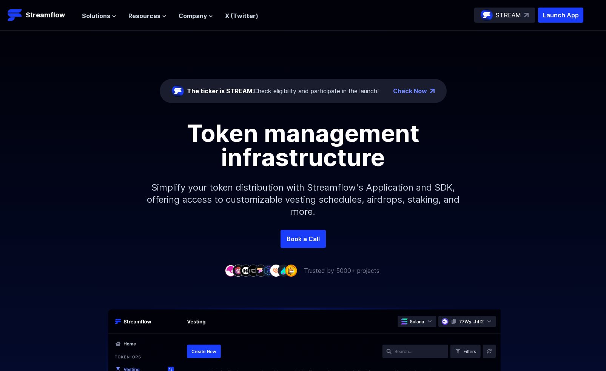  I want to click on button: Company, so click(196, 16).